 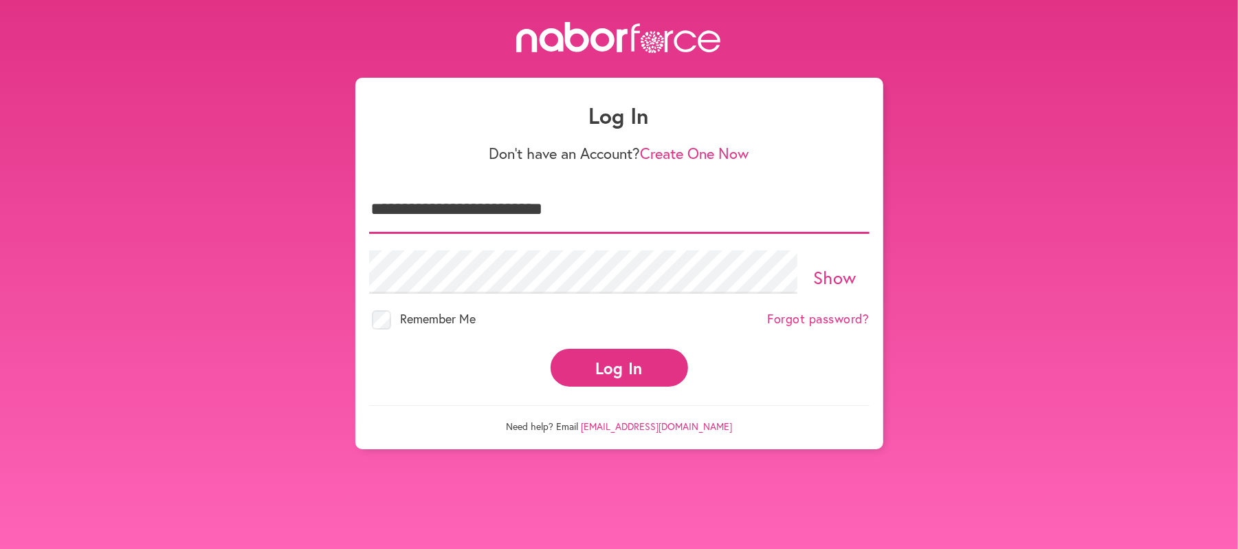 I want to click on a: Forgot password?, so click(x=819, y=319).